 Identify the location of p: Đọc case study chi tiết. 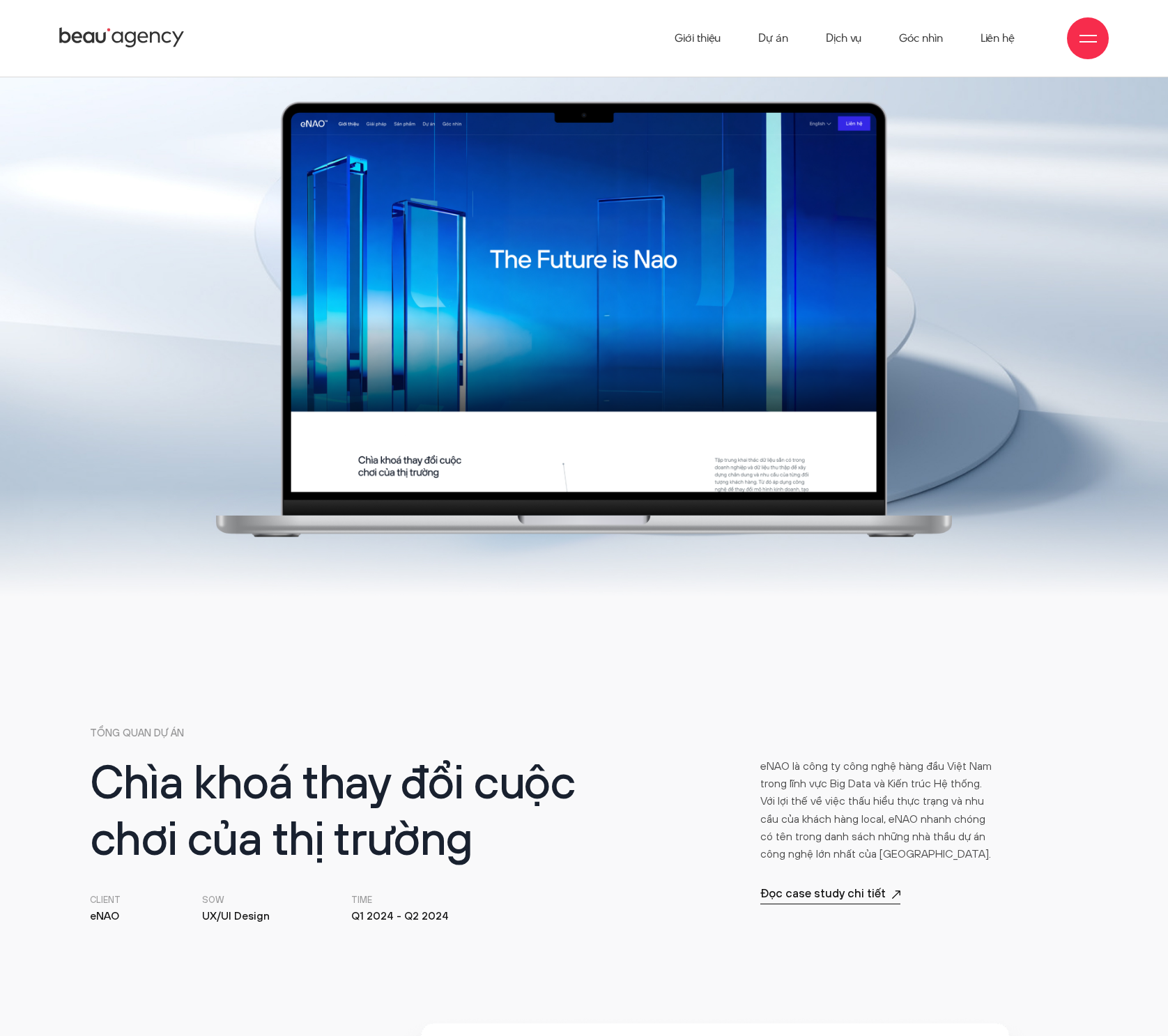
(830, 895).